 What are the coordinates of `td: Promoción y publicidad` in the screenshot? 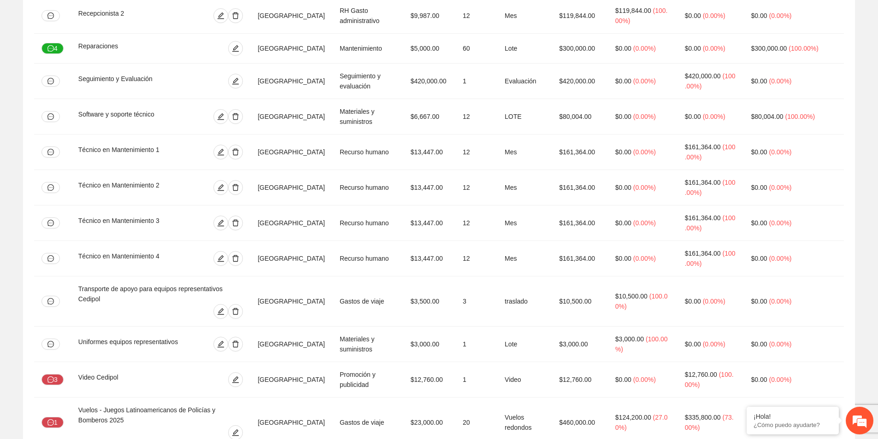 It's located at (368, 380).